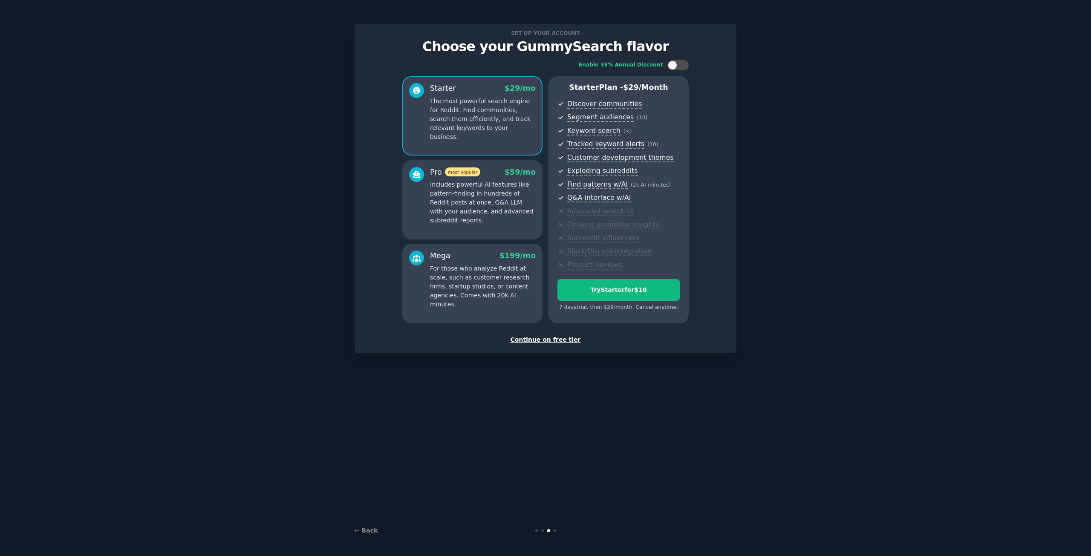 The height and width of the screenshot is (556, 1091). I want to click on span: $ 29 /month, so click(646, 87).